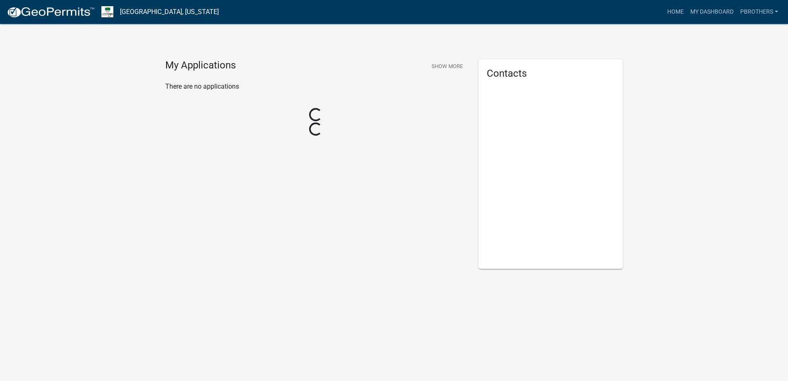  Describe the element at coordinates (712, 12) in the screenshot. I see `a: My Dashboard` at that location.